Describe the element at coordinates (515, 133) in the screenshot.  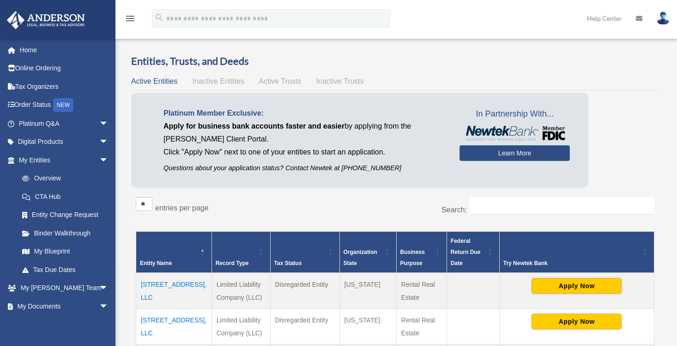
I see `img: NewtekBankLogoSM.png` at that location.